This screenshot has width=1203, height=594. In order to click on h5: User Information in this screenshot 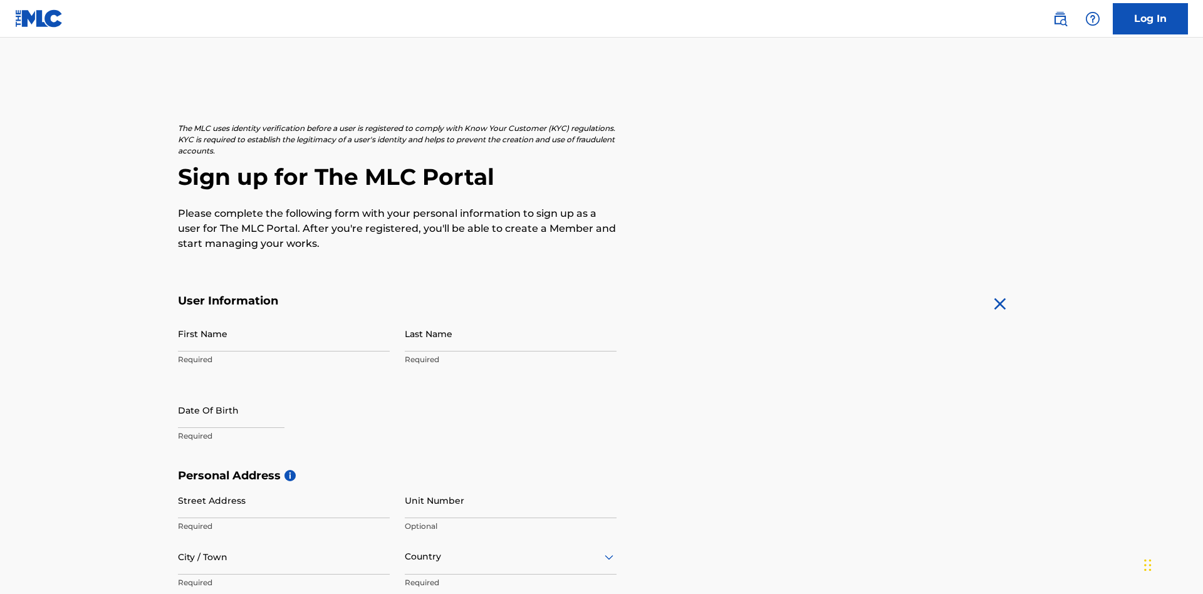, I will do `click(397, 301)`.